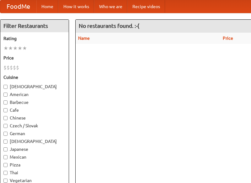 The image size is (251, 183). I want to click on label: Pizza, so click(34, 165).